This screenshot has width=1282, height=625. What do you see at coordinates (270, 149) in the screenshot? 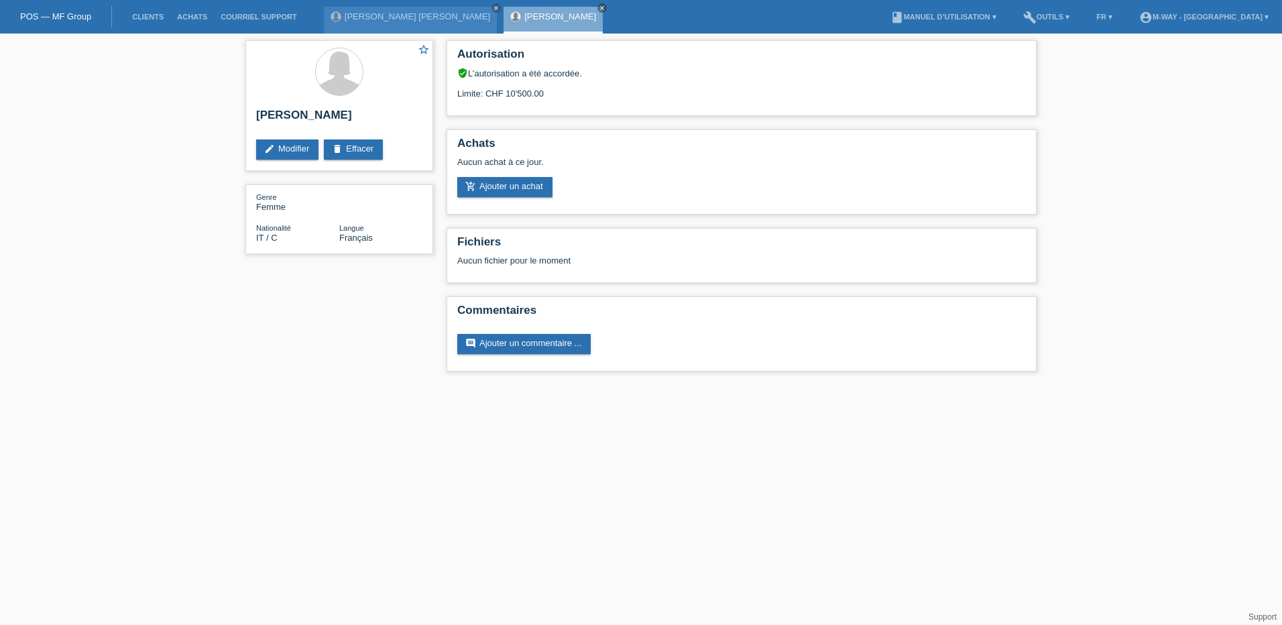
I see `i: edit` at bounding box center [270, 149].